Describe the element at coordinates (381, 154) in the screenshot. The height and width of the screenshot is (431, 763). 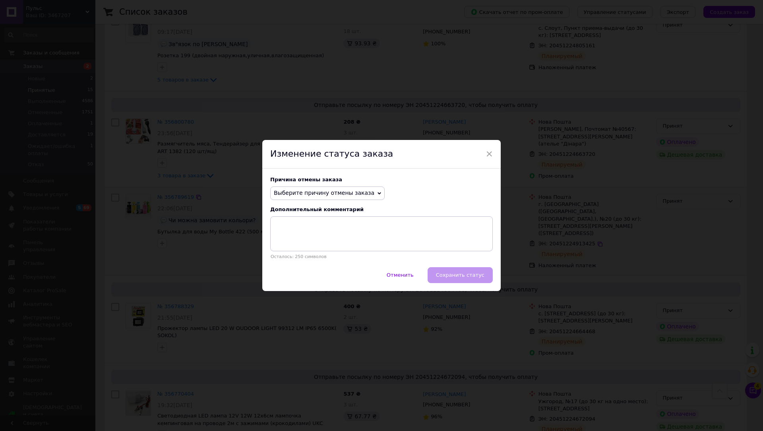
I see `div: Изменение статуса заказа` at that location.